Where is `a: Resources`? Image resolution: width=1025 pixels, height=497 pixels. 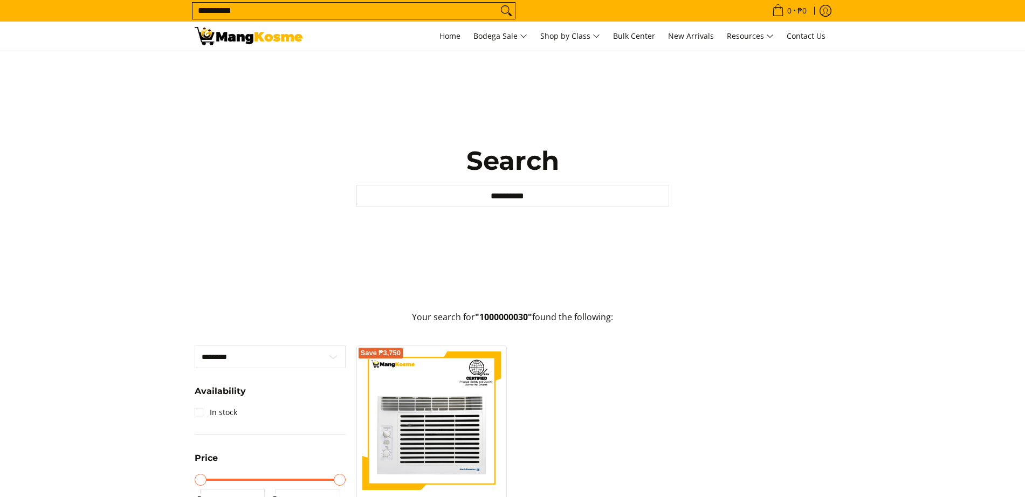 a: Resources is located at coordinates (750, 36).